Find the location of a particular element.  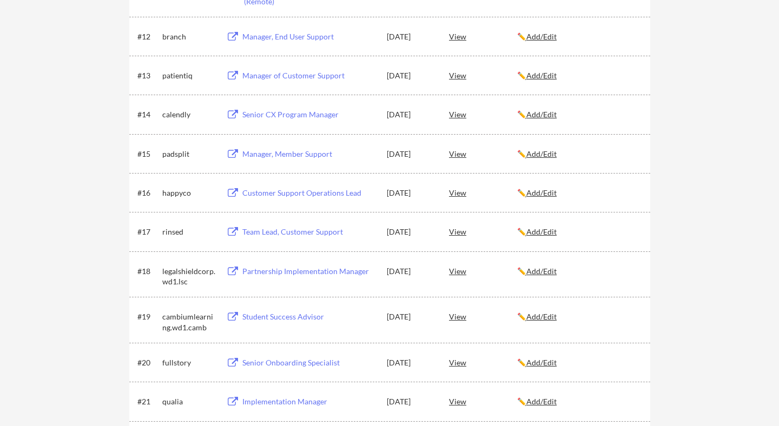

div: Implementation Manager is located at coordinates (310, 402).